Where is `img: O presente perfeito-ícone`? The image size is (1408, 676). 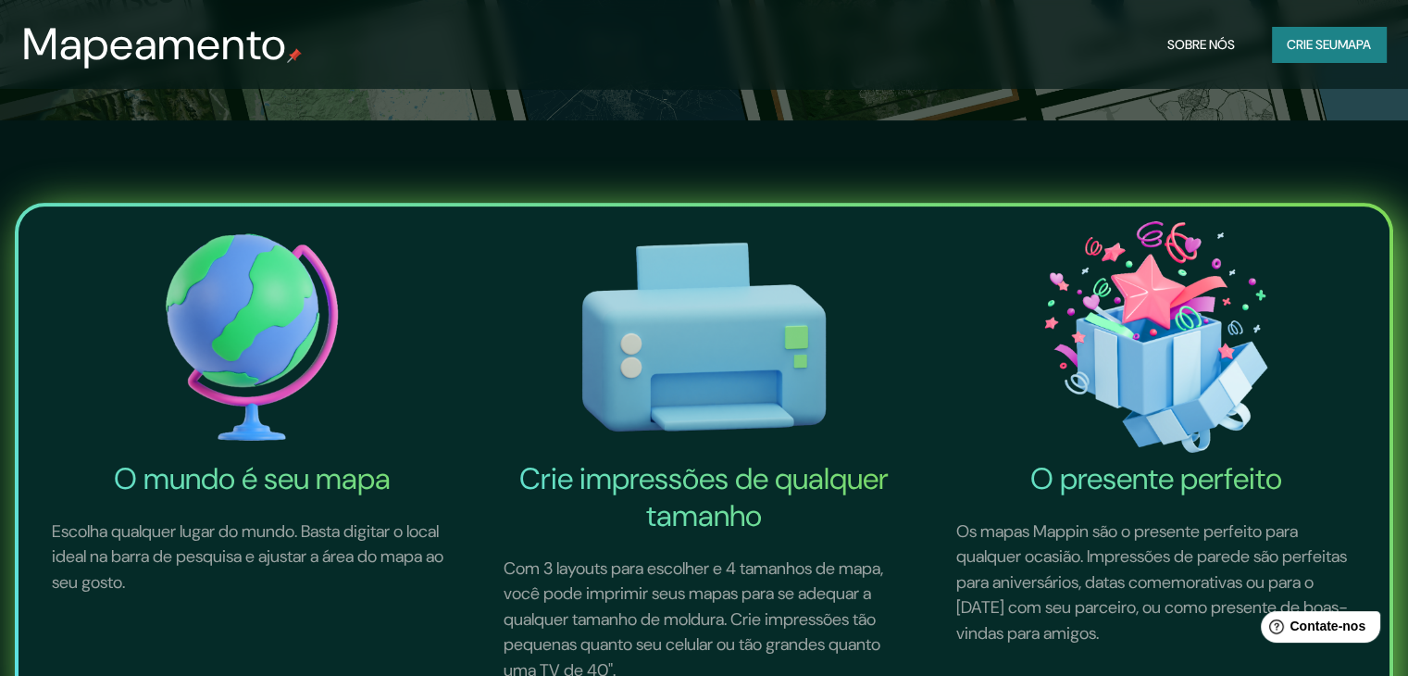
img: O presente perfeito-ícone is located at coordinates (1156, 337).